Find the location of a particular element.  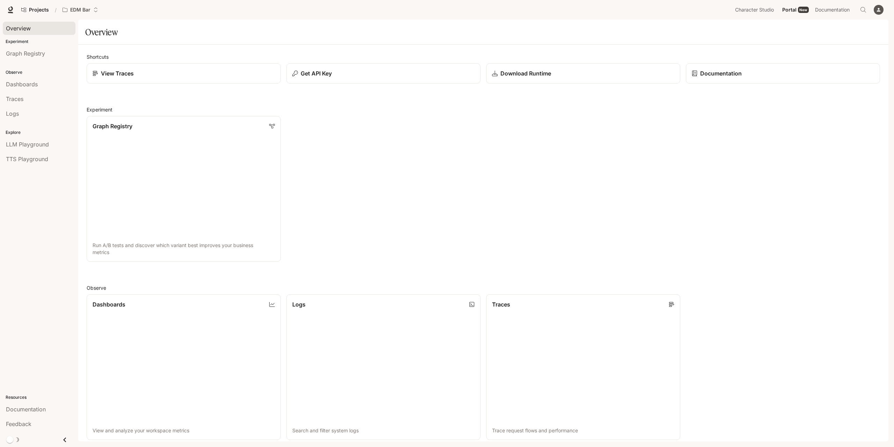

p: View Traces is located at coordinates (117, 73).